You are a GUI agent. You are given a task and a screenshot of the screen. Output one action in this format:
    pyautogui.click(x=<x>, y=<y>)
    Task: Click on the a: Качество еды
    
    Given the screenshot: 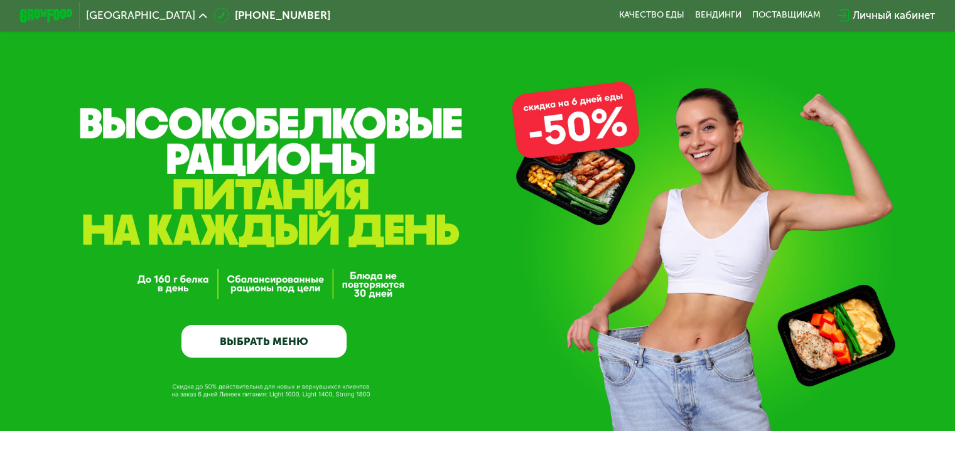 What is the action you would take?
    pyautogui.click(x=652, y=15)
    